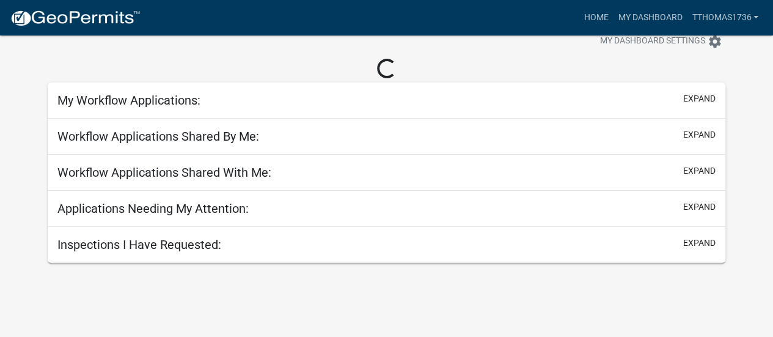 This screenshot has width=773, height=337. I want to click on a: Home, so click(596, 18).